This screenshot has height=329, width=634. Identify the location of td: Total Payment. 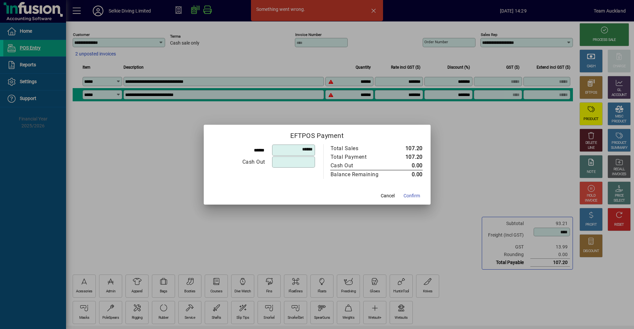
(361, 157).